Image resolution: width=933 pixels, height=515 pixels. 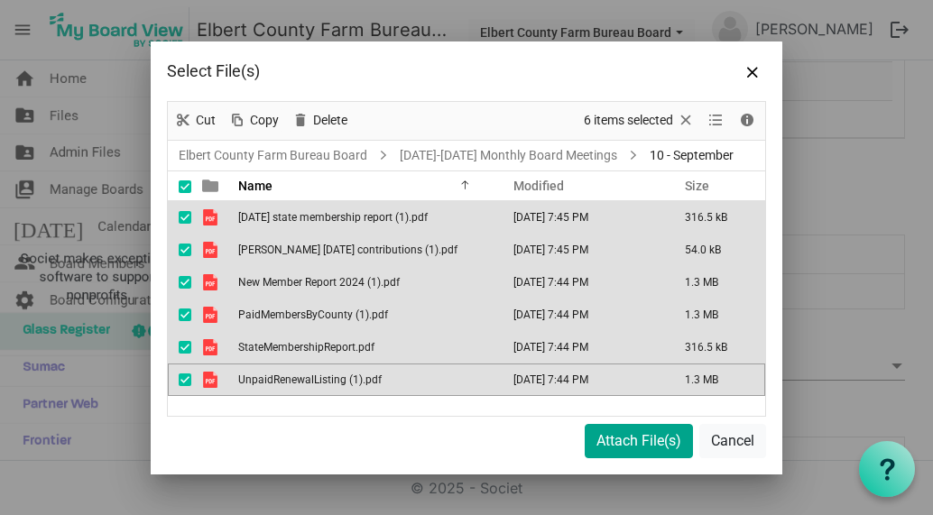 I want to click on span: Delete, so click(x=330, y=120).